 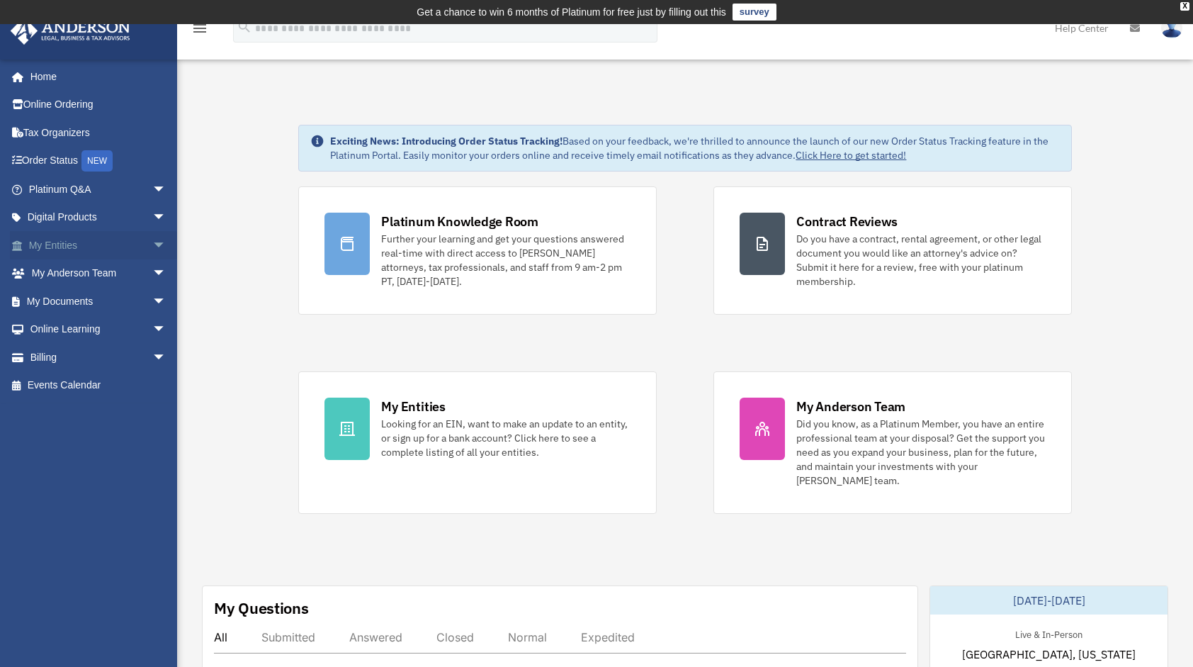 I want to click on a: Digital Productsarrow_drop_down, so click(x=99, y=218).